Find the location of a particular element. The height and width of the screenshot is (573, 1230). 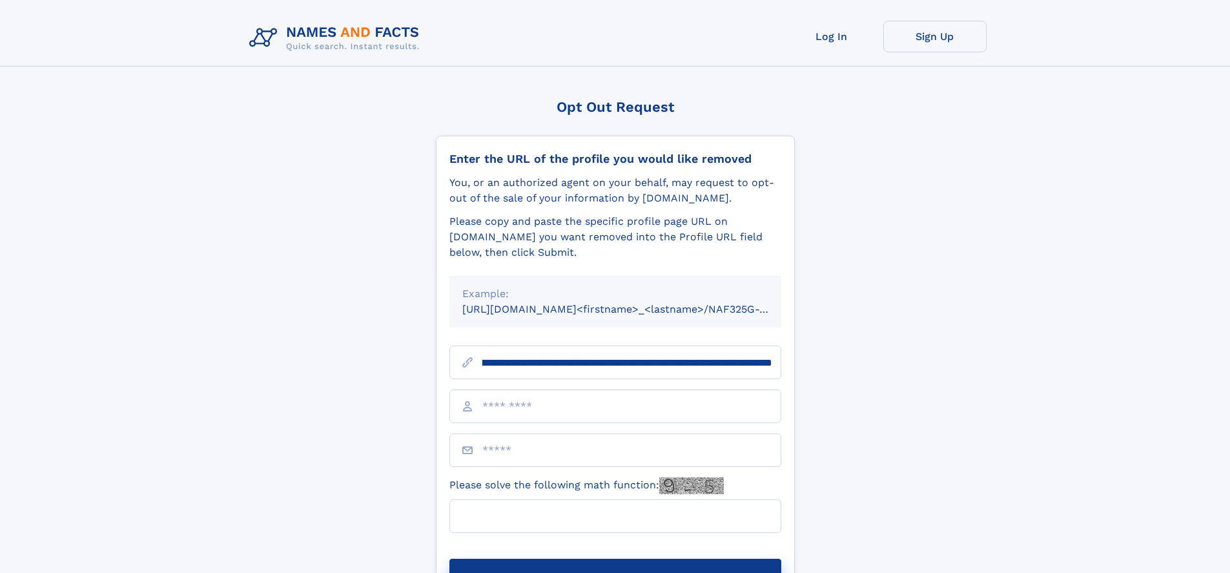

a: Sign Up is located at coordinates (935, 36).